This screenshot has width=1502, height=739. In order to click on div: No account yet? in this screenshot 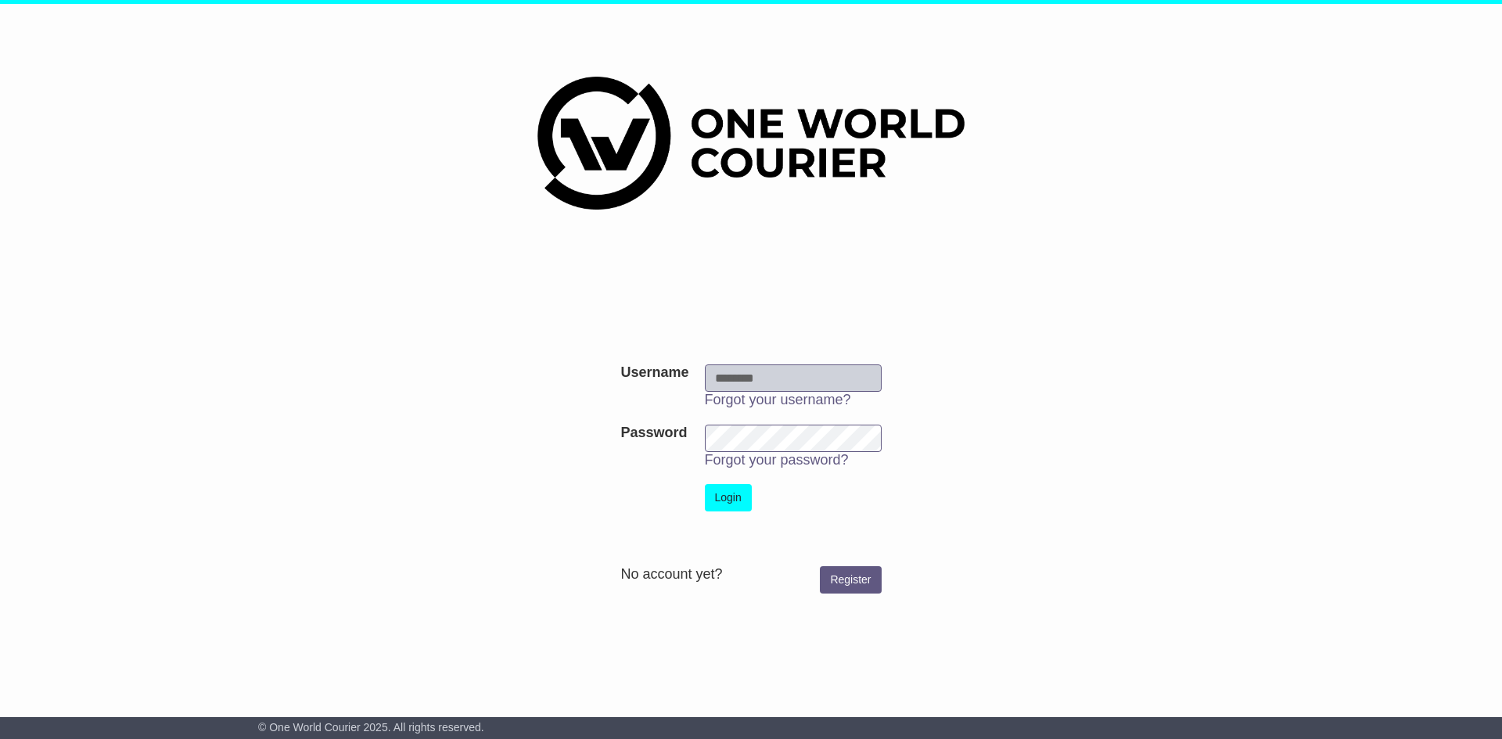, I will do `click(750, 575)`.